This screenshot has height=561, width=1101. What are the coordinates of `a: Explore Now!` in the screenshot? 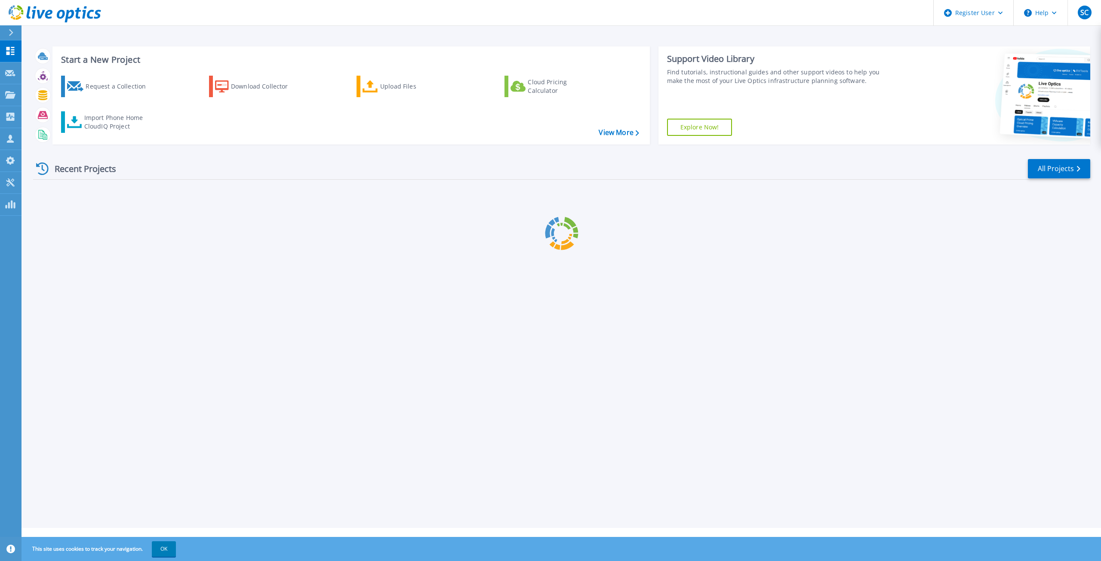 It's located at (700, 127).